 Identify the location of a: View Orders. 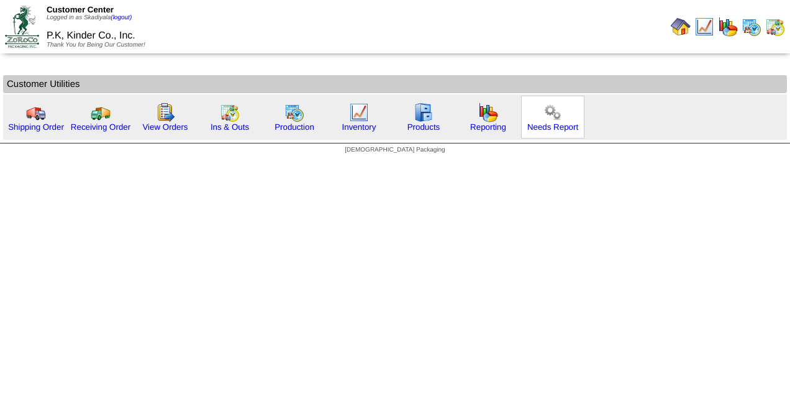
(165, 127).